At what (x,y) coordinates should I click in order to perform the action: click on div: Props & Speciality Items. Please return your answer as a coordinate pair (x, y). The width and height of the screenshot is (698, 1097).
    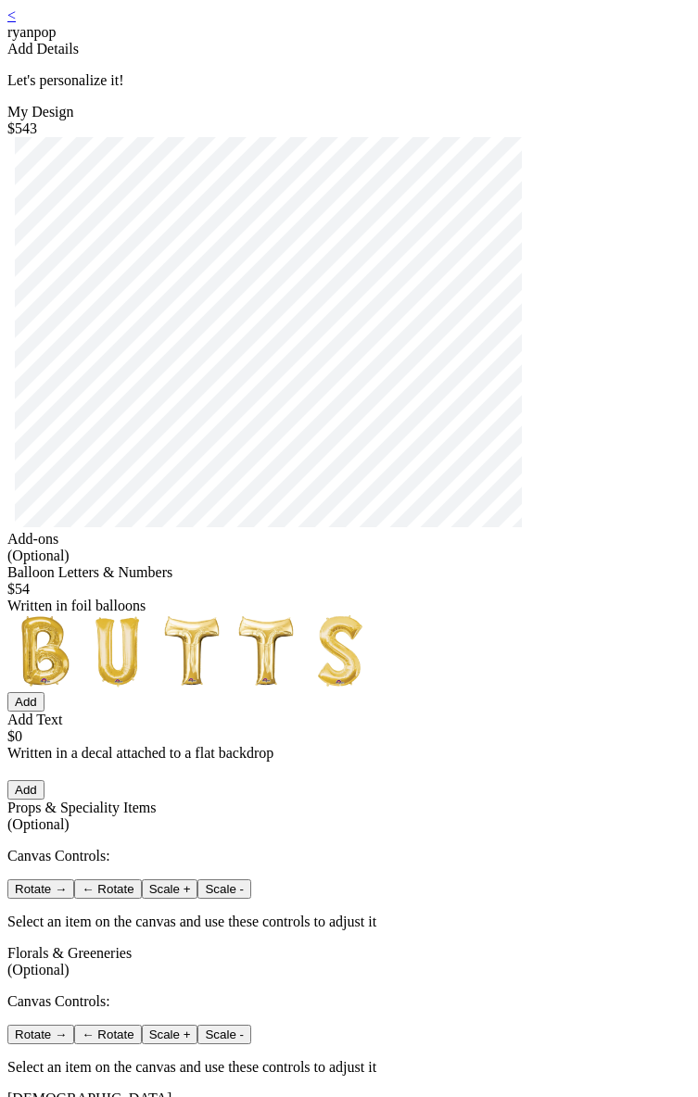
    Looking at the image, I should click on (348, 816).